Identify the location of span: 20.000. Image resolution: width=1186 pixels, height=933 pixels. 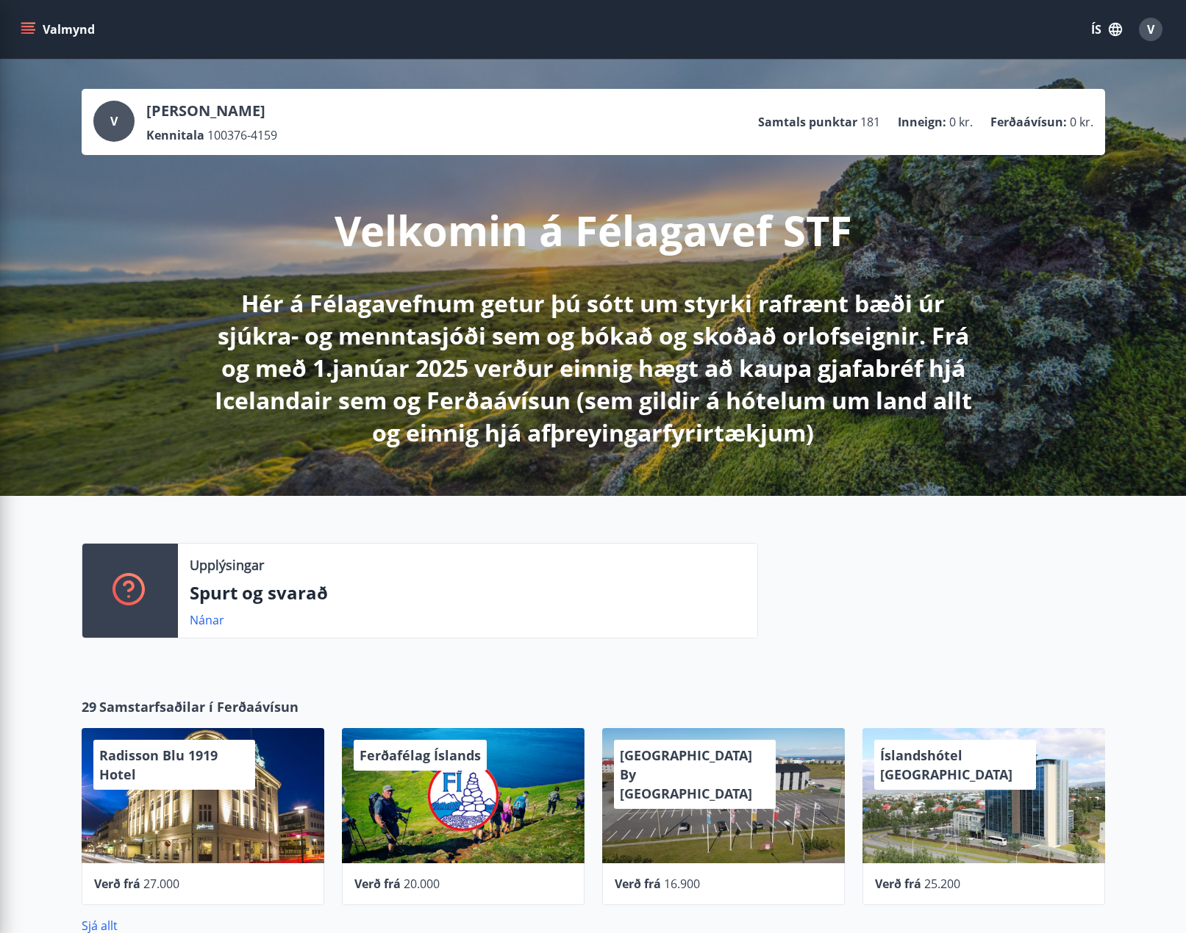
(421, 884).